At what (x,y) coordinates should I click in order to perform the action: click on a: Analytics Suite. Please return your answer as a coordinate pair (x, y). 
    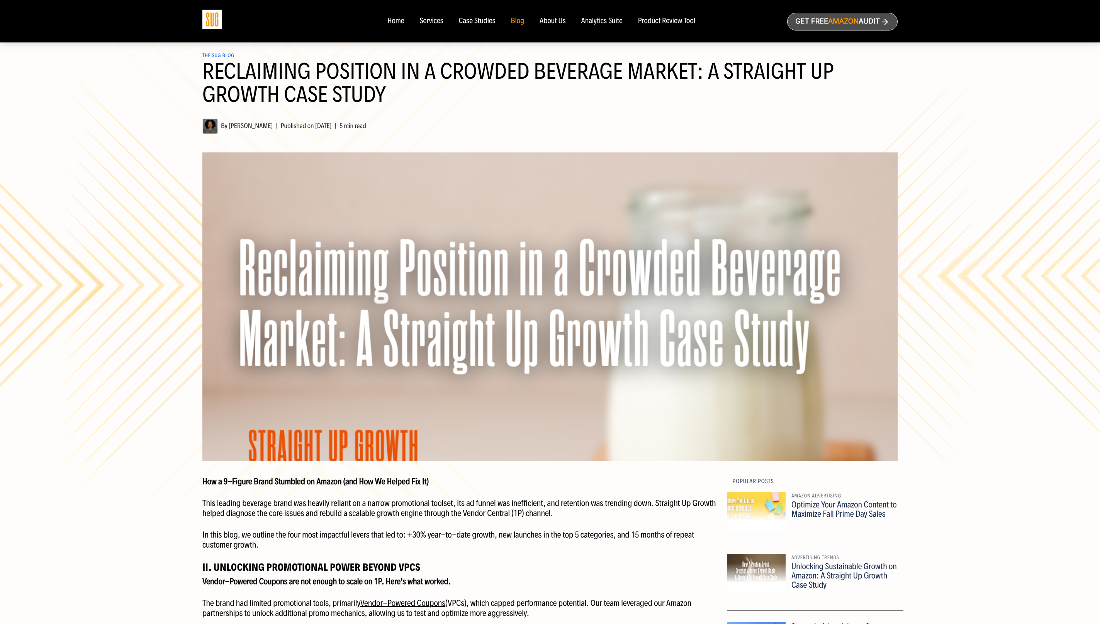
    Looking at the image, I should click on (602, 21).